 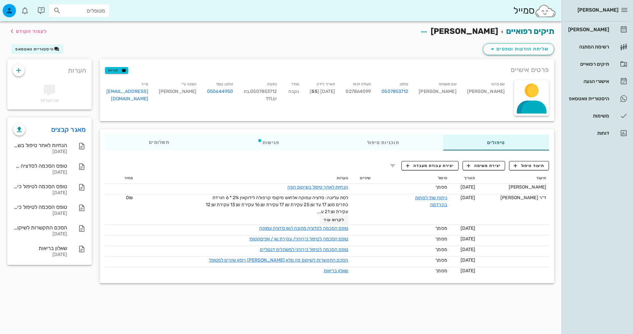 I want to click on div: תיקים רפואיים, so click(x=588, y=64).